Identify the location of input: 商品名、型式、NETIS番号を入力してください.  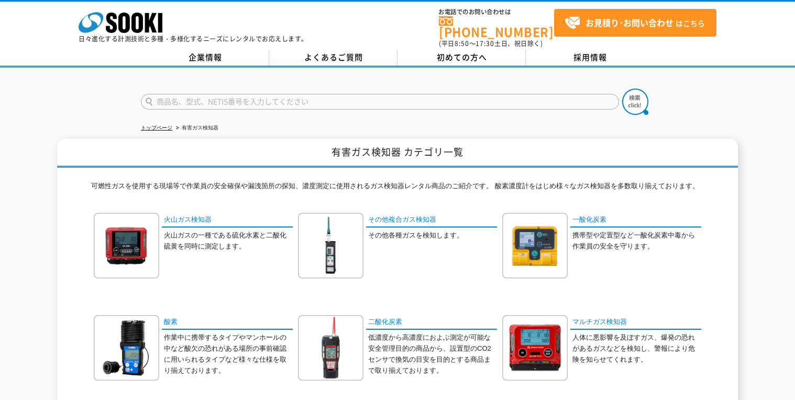
(380, 102).